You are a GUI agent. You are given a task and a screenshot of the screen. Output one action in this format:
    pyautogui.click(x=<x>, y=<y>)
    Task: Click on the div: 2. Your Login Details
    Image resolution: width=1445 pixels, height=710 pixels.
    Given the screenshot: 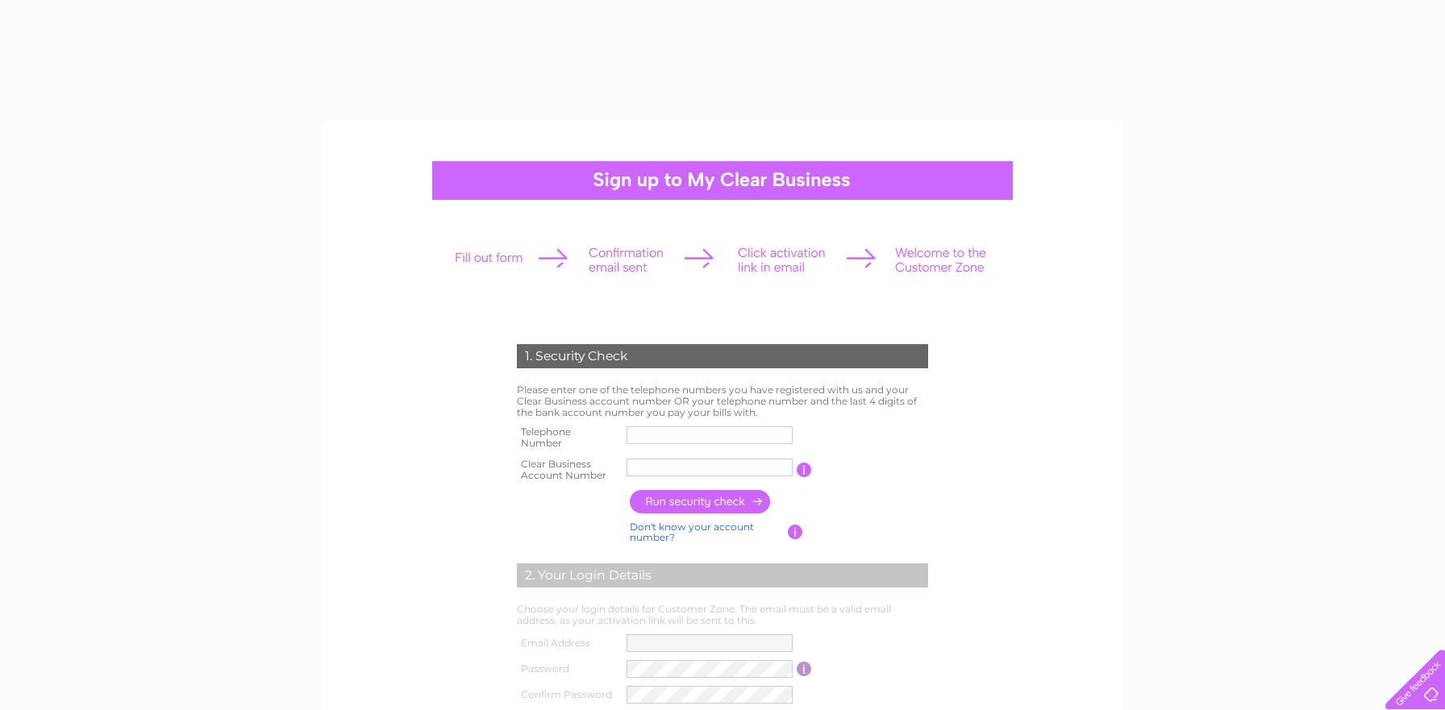 What is the action you would take?
    pyautogui.click(x=723, y=576)
    